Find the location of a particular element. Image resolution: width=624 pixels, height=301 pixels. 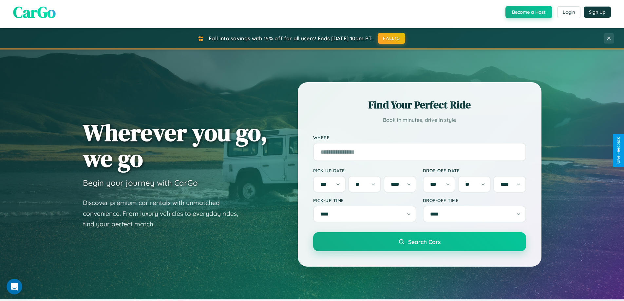

button: Login is located at coordinates (569, 12).